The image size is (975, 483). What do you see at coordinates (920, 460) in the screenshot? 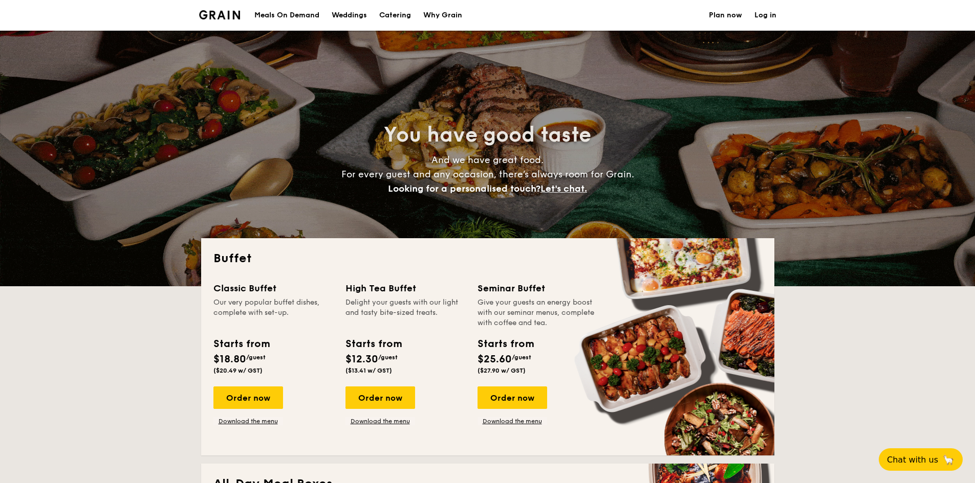
I see `button: Chat with us🦙` at bounding box center [920, 460].